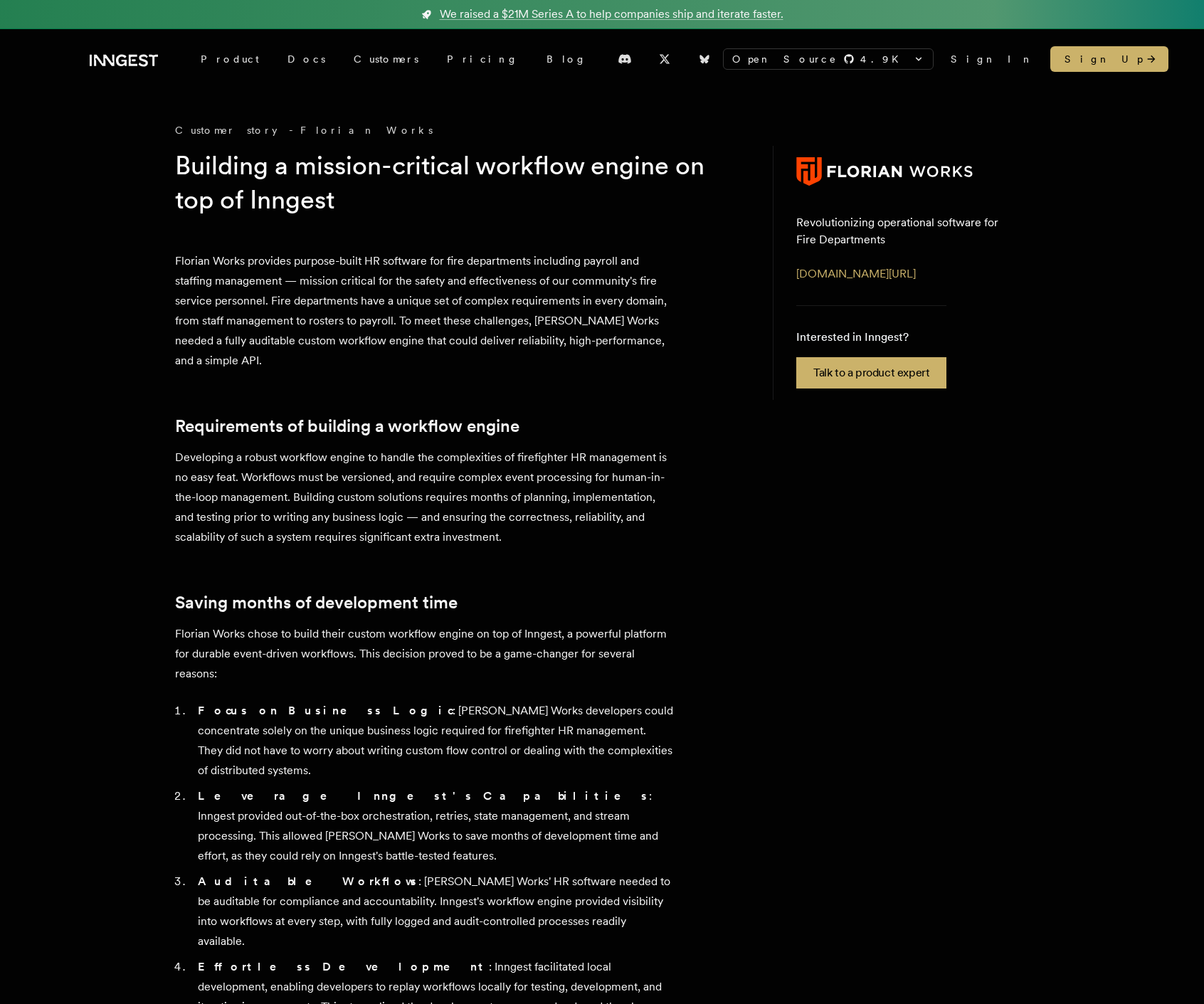 Image resolution: width=1204 pixels, height=1004 pixels. I want to click on span: Open Source, so click(785, 59).